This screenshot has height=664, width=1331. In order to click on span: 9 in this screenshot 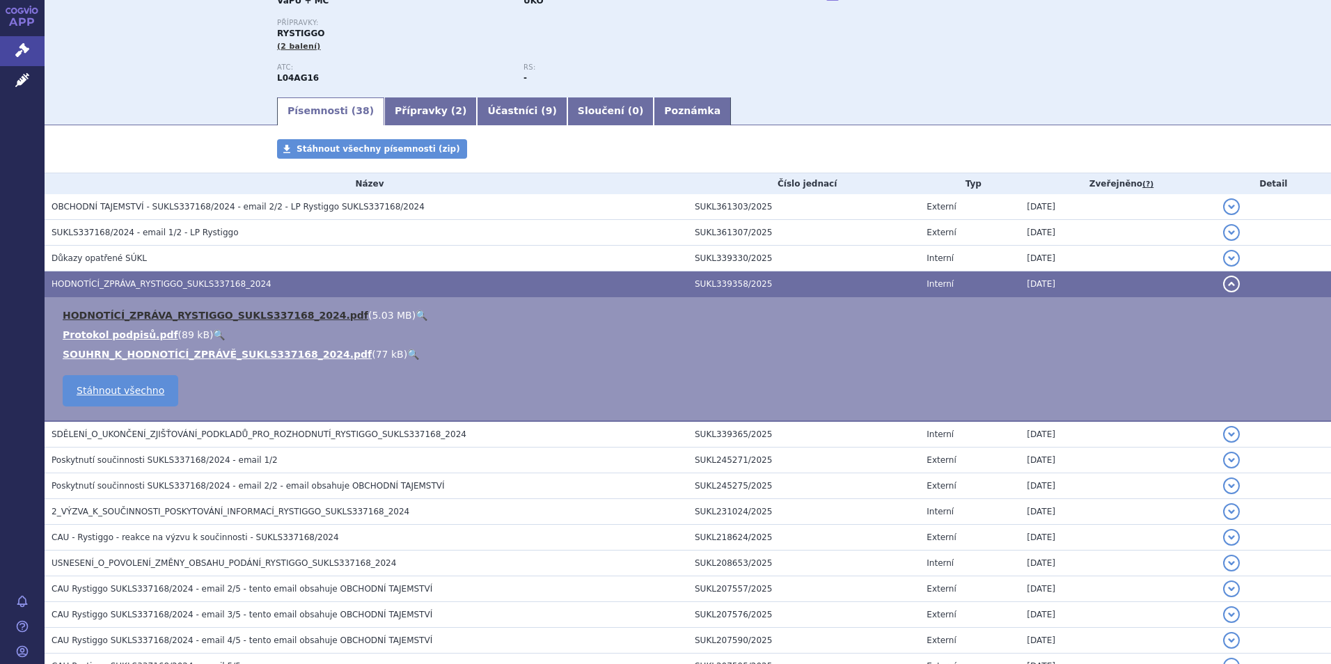, I will do `click(549, 111)`.